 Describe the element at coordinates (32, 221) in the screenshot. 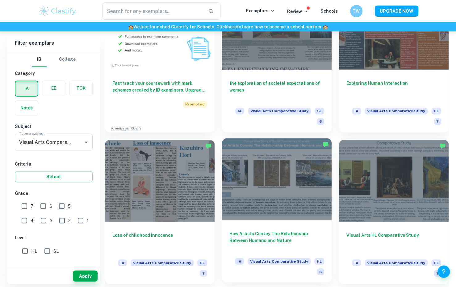

I see `span: 4` at that location.